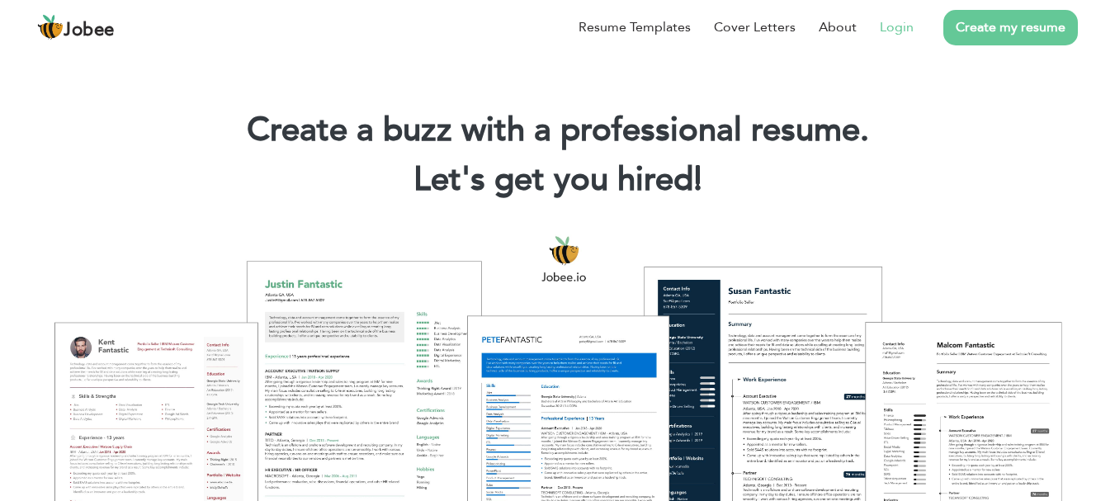  I want to click on a: Create my resume, so click(1010, 27).